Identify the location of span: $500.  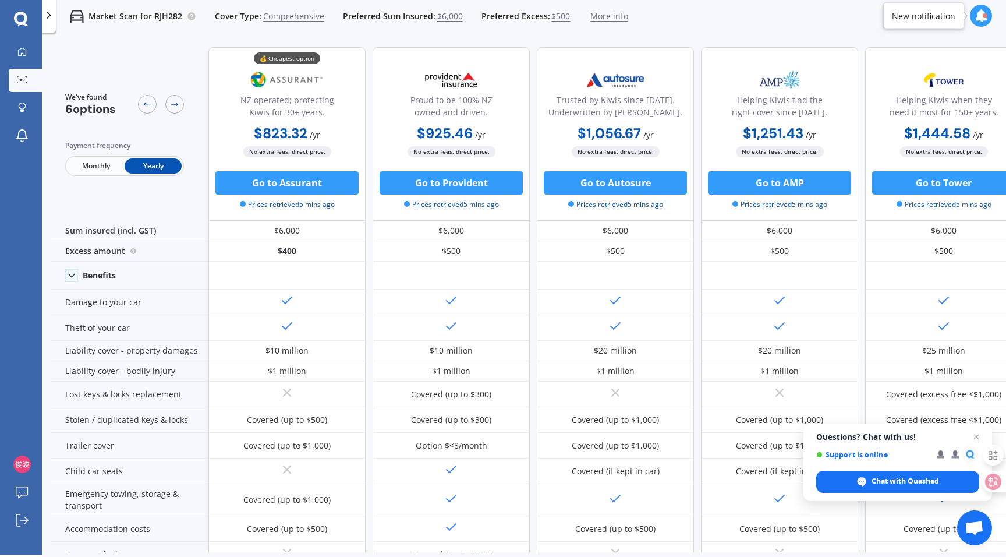
(561, 16).